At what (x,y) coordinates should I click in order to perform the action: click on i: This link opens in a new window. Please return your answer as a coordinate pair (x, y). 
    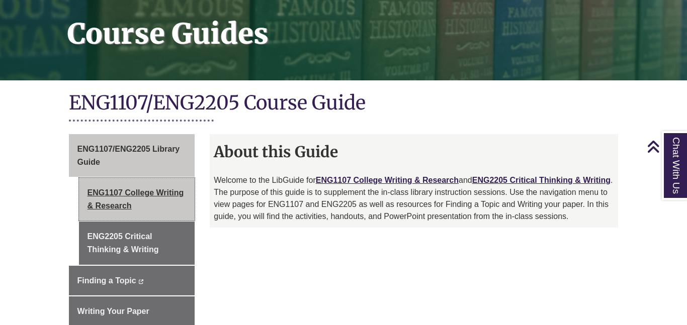
    Looking at the image, I should click on (141, 282).